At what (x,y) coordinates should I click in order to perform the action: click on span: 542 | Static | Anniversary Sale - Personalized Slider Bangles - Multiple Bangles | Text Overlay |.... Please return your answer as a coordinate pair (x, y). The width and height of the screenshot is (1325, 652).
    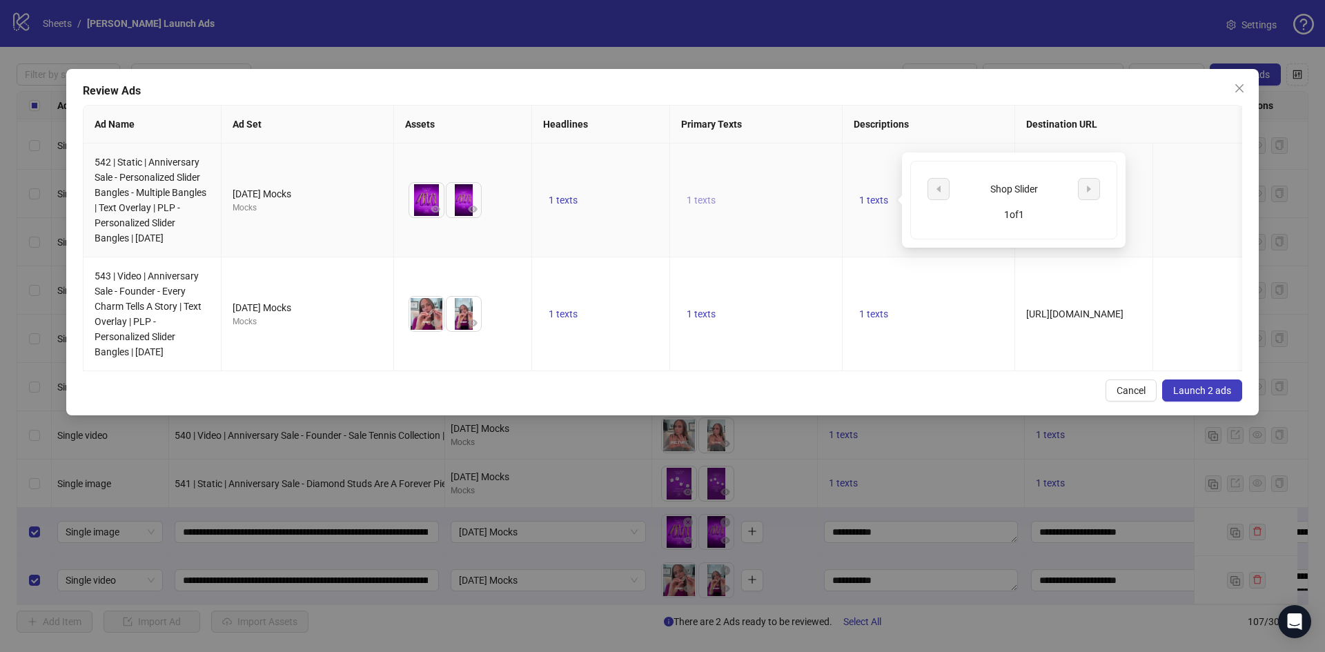
    Looking at the image, I should click on (150, 200).